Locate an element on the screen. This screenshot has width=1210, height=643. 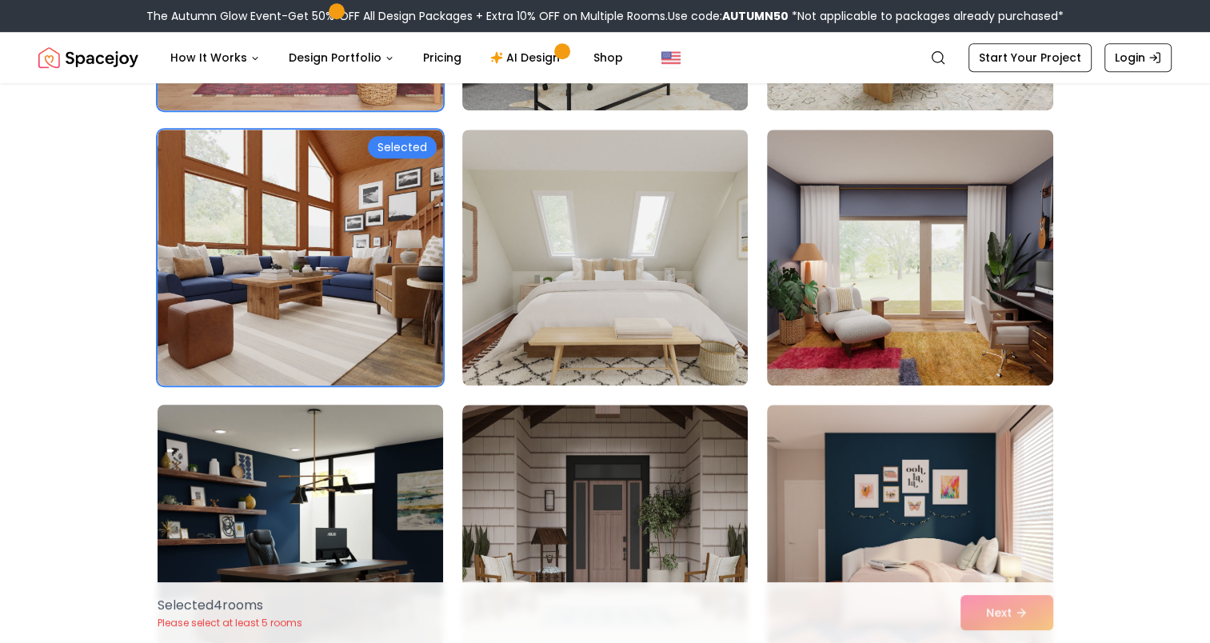
a: AI Design is located at coordinates (527, 58).